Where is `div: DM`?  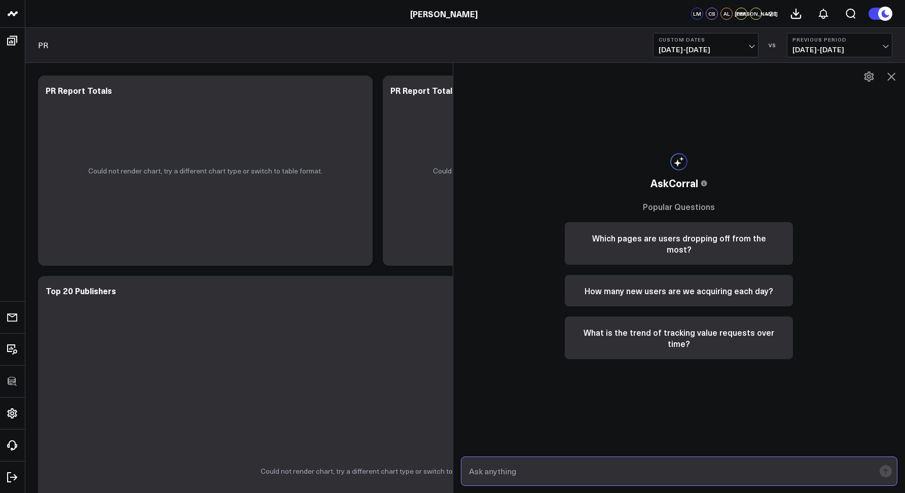
div: DM is located at coordinates (741, 14).